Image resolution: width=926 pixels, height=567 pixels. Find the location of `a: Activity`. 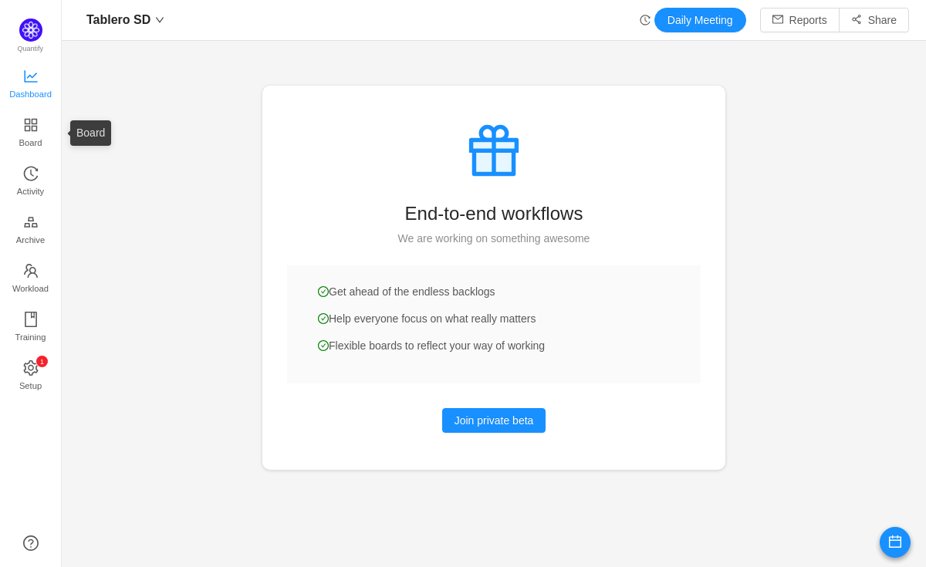

a: Activity is located at coordinates (31, 182).